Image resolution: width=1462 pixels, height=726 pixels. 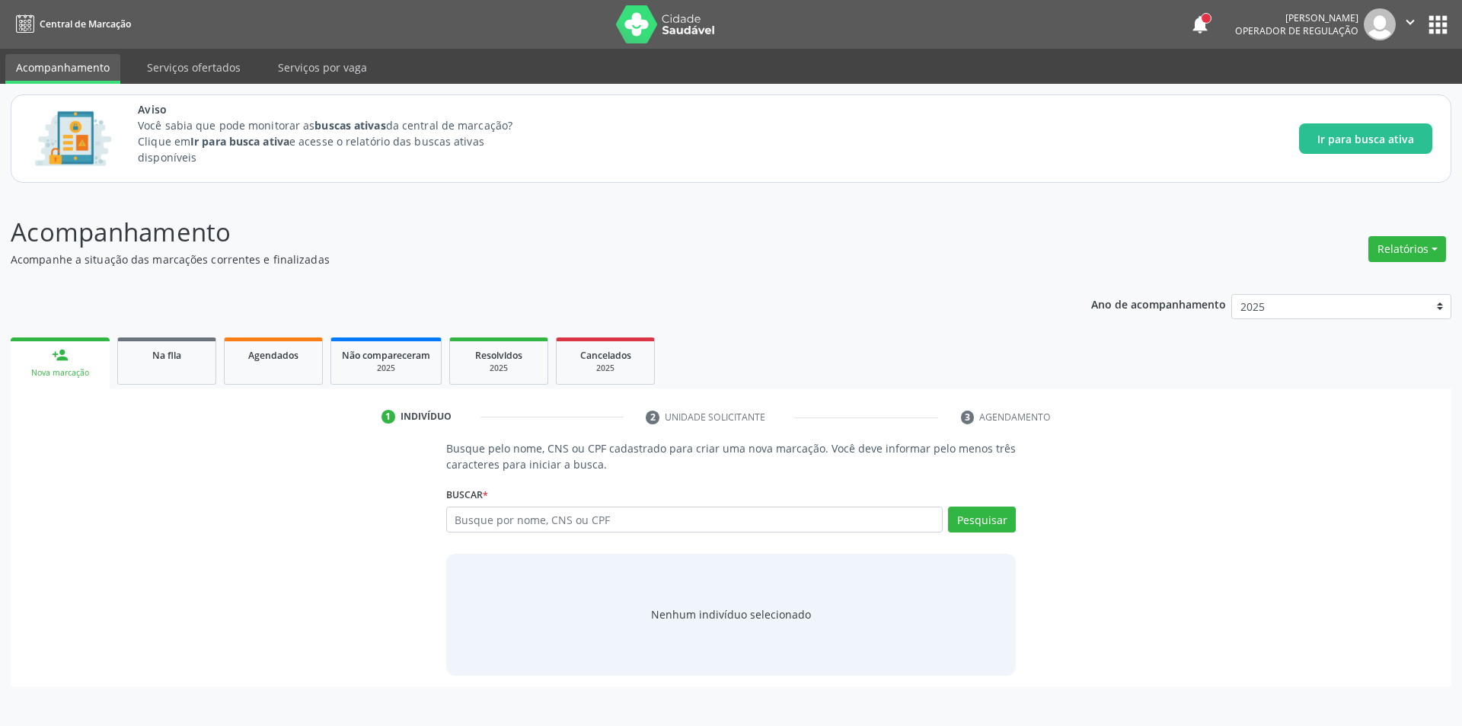 What do you see at coordinates (60, 372) in the screenshot?
I see `div: Nova marcação` at bounding box center [60, 372].